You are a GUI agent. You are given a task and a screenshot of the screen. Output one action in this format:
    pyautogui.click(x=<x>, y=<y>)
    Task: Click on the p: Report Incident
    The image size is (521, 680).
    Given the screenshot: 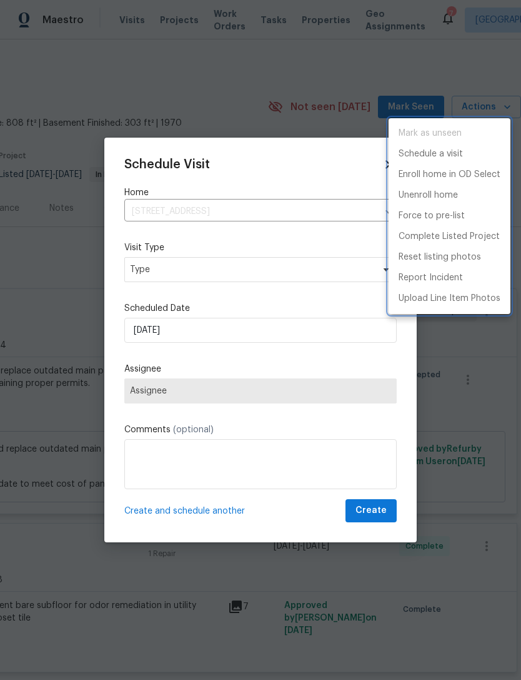 What is the action you would take?
    pyautogui.click(x=431, y=278)
    